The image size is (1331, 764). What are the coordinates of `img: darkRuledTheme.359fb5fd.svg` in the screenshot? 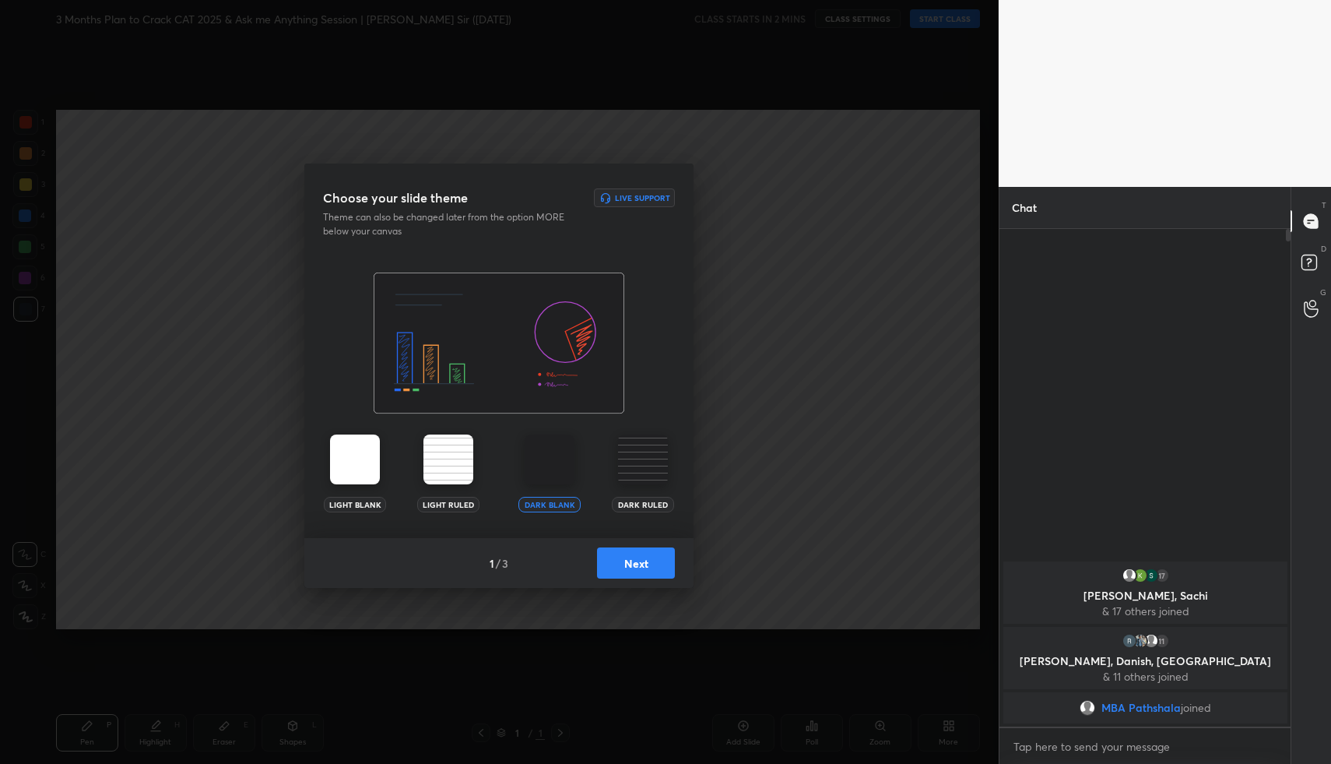 It's located at (643, 459).